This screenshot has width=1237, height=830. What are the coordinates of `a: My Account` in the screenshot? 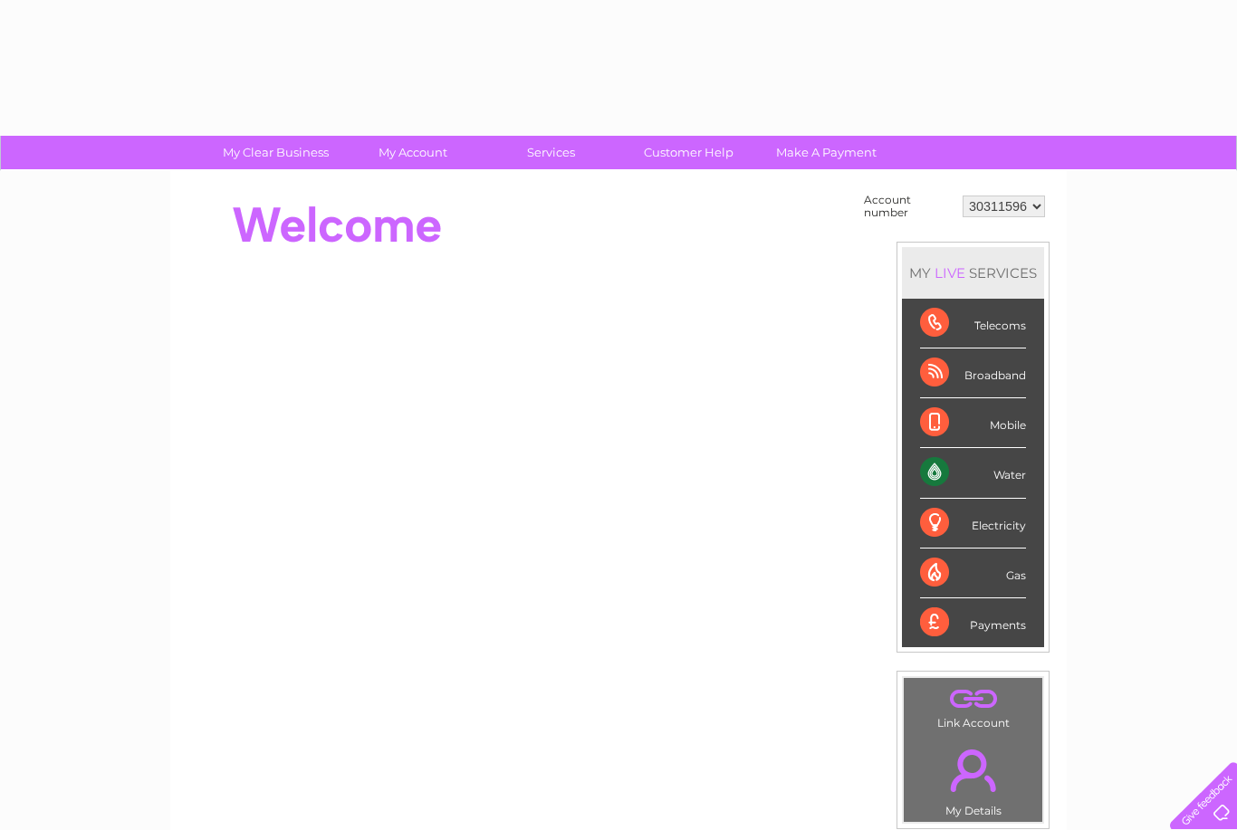 It's located at (413, 152).